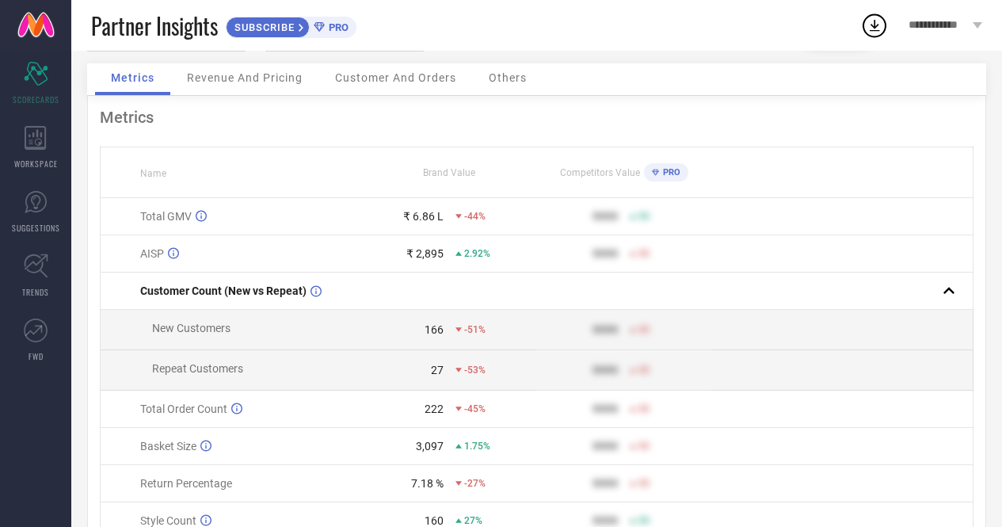 This screenshot has height=527, width=1002. What do you see at coordinates (36, 356) in the screenshot?
I see `span: FWD` at bounding box center [36, 356].